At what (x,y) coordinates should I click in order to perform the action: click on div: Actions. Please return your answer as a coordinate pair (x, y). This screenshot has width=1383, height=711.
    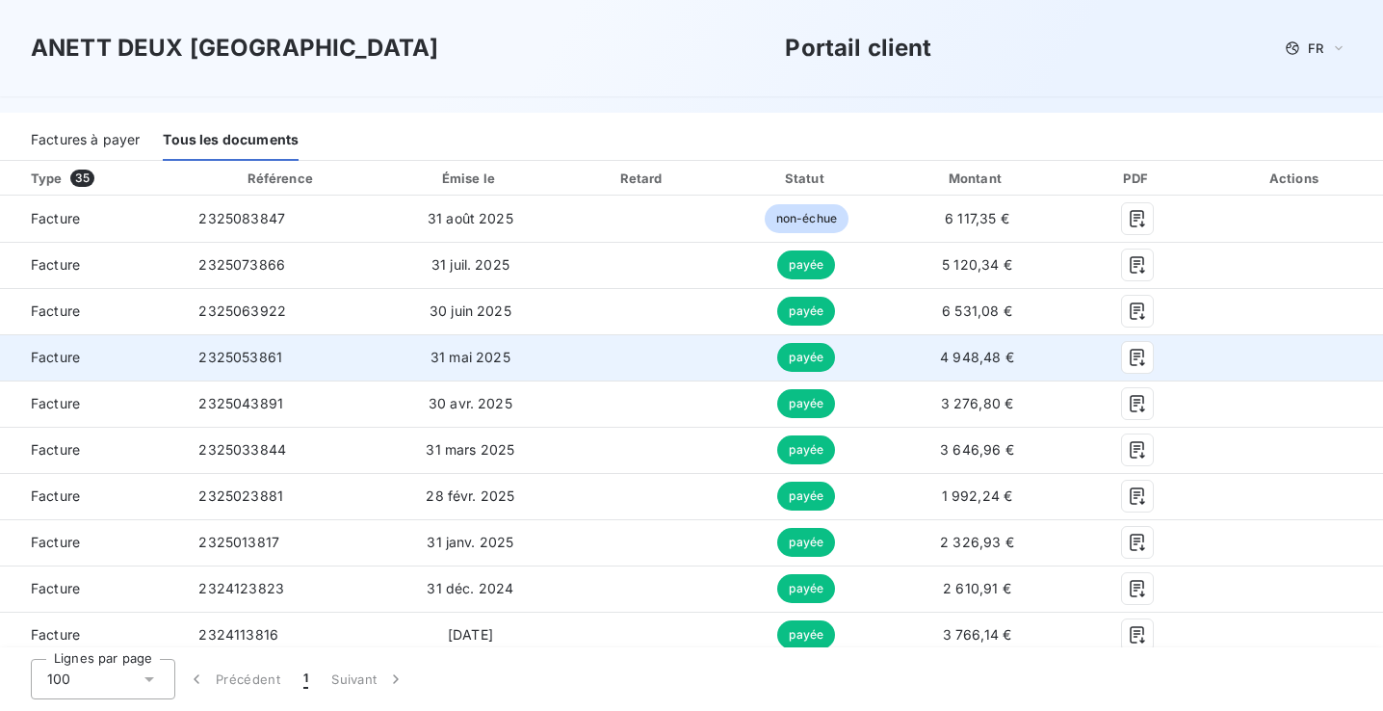
    Looking at the image, I should click on (1295, 178).